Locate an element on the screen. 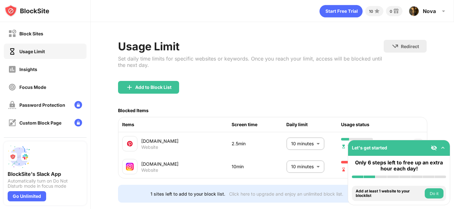 The image size is (454, 209). img: ACg8ocKHAMf_wwboTzf_IQSJuMGJc8V_U8Z4HwERHL4SPA3zwM5OADkBAw=s96-c is located at coordinates (414, 11).